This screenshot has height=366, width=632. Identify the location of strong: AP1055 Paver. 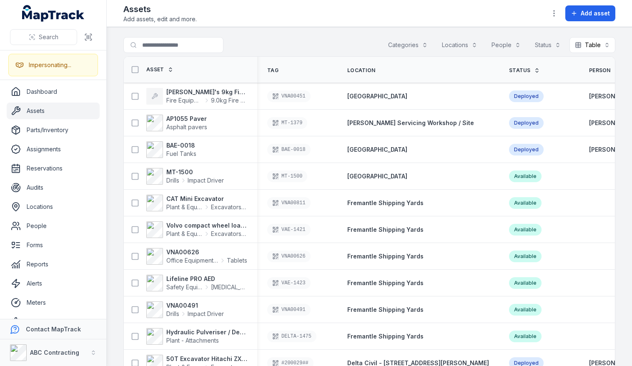
(187, 119).